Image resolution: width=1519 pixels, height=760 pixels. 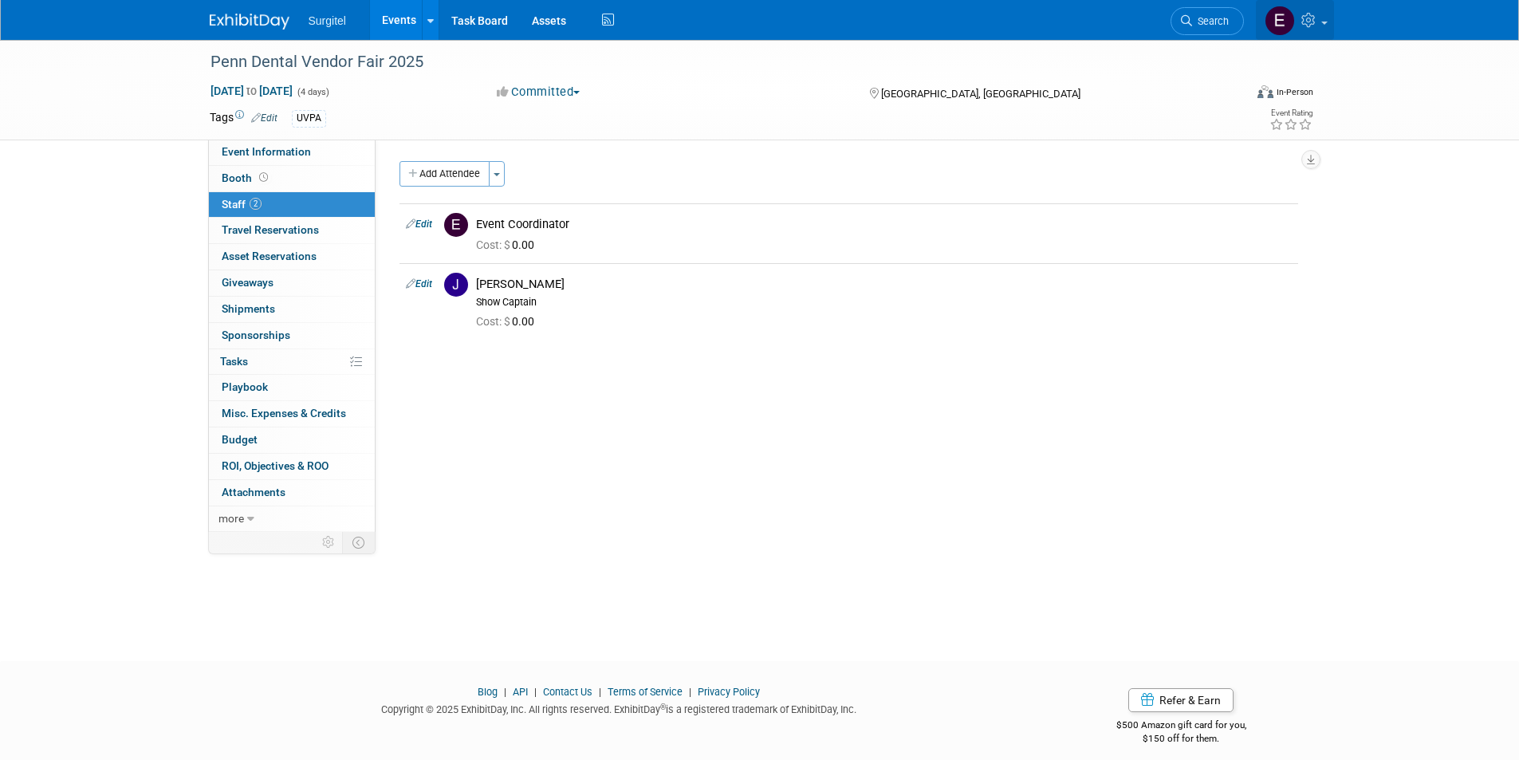 I want to click on div: $150 off for them., so click(x=1181, y=739).